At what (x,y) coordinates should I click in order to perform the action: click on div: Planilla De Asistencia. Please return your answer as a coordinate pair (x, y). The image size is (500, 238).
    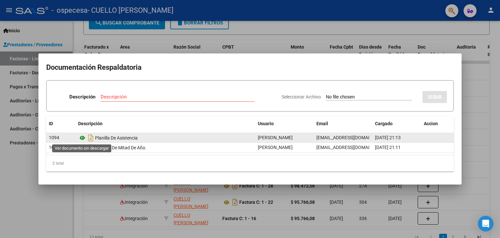
    Looking at the image, I should click on (166, 138).